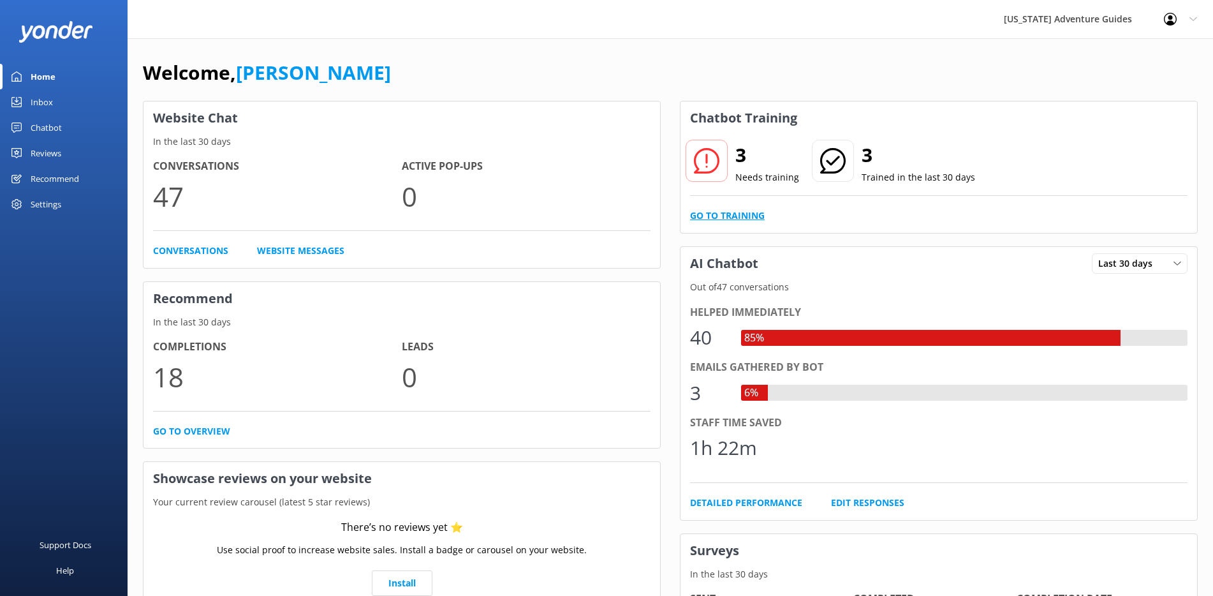 Image resolution: width=1213 pixels, height=596 pixels. I want to click on div: Help, so click(65, 570).